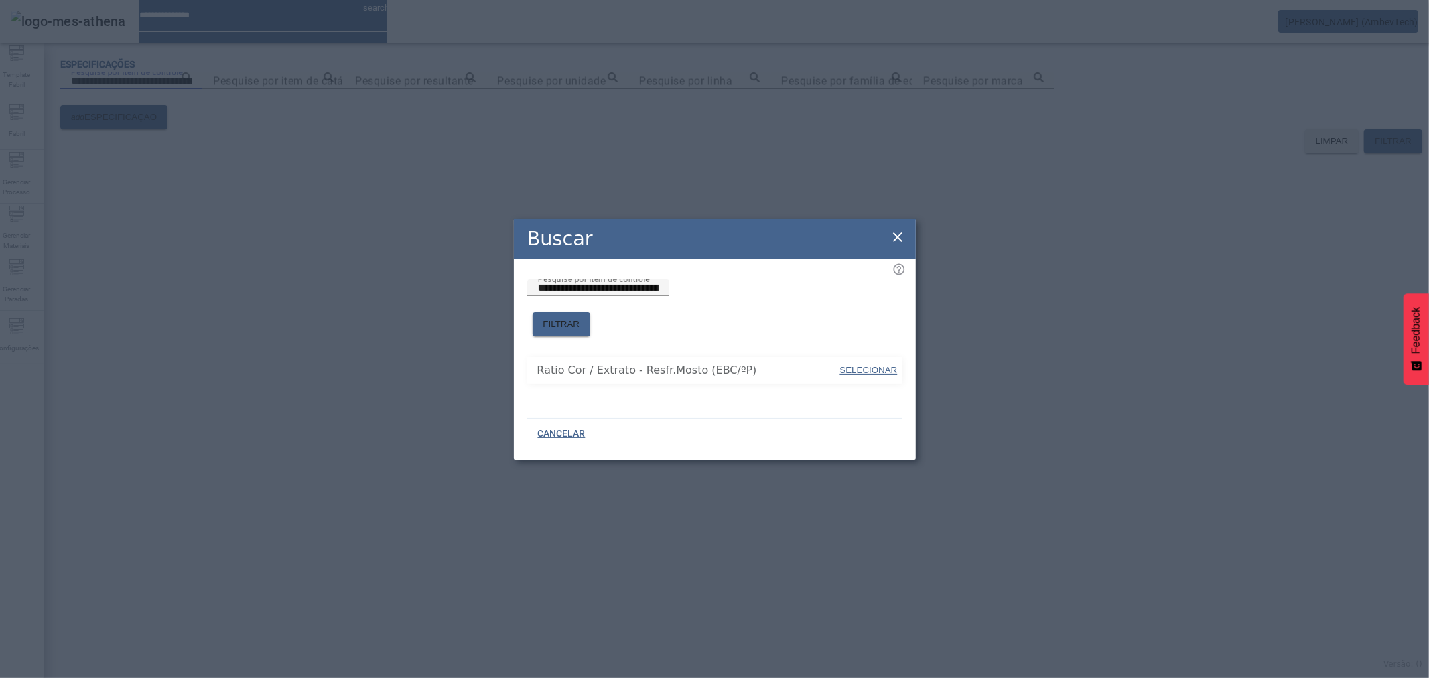 The width and height of the screenshot is (1429, 678). What do you see at coordinates (562, 434) in the screenshot?
I see `span: CANCELAR` at bounding box center [562, 434].